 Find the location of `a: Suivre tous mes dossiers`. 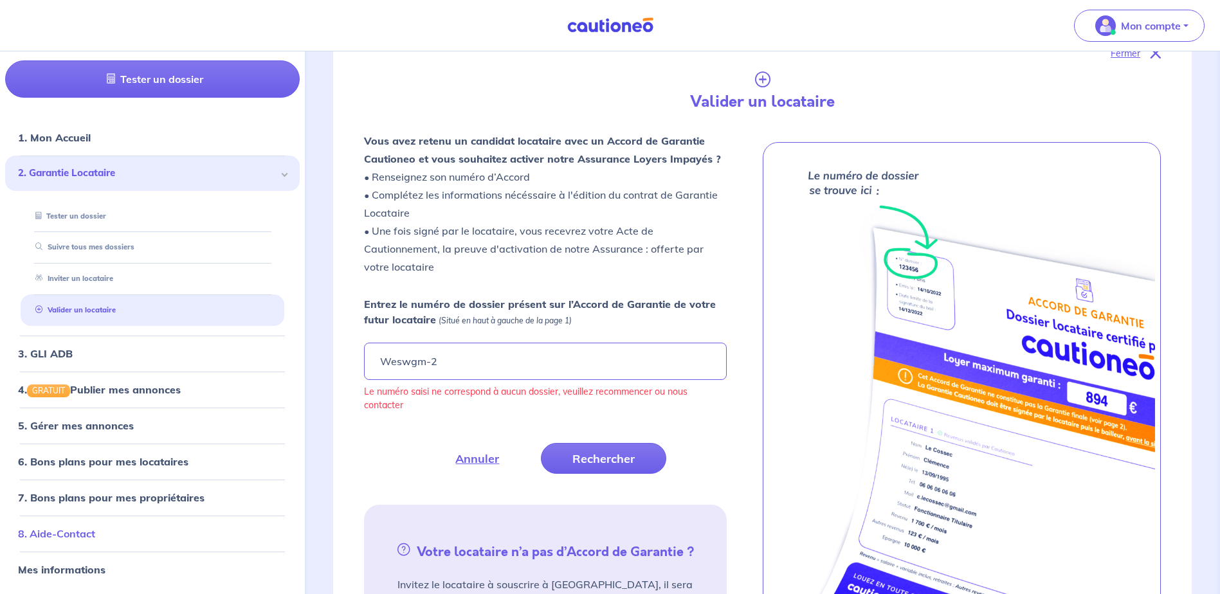

a: Suivre tous mes dossiers is located at coordinates (82, 248).